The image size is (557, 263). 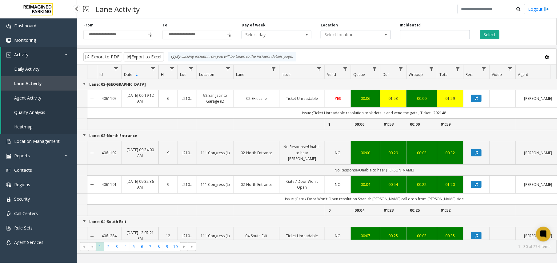 I want to click on a: Rec. Filter Menu, so click(x=484, y=69).